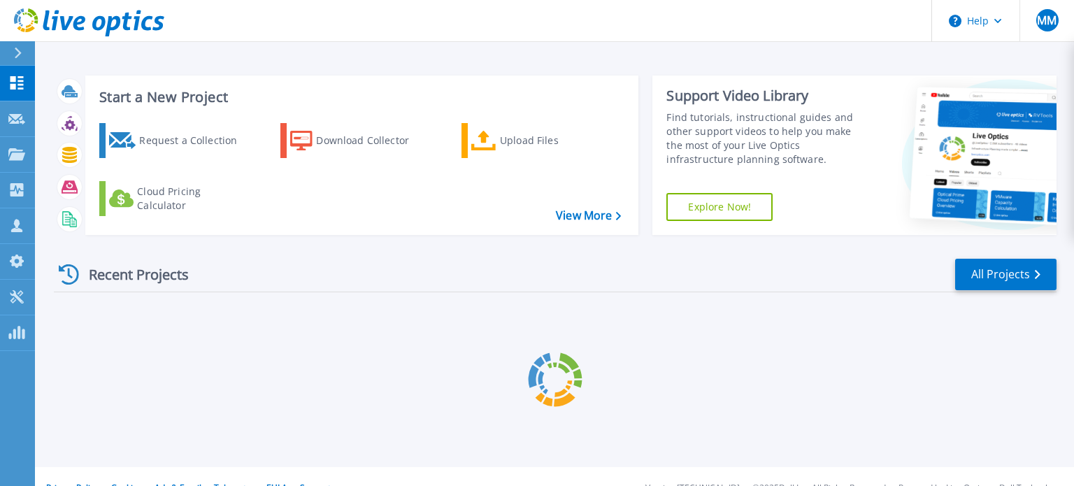  What do you see at coordinates (556, 140) in the screenshot?
I see `div: Upload Files` at bounding box center [556, 140].